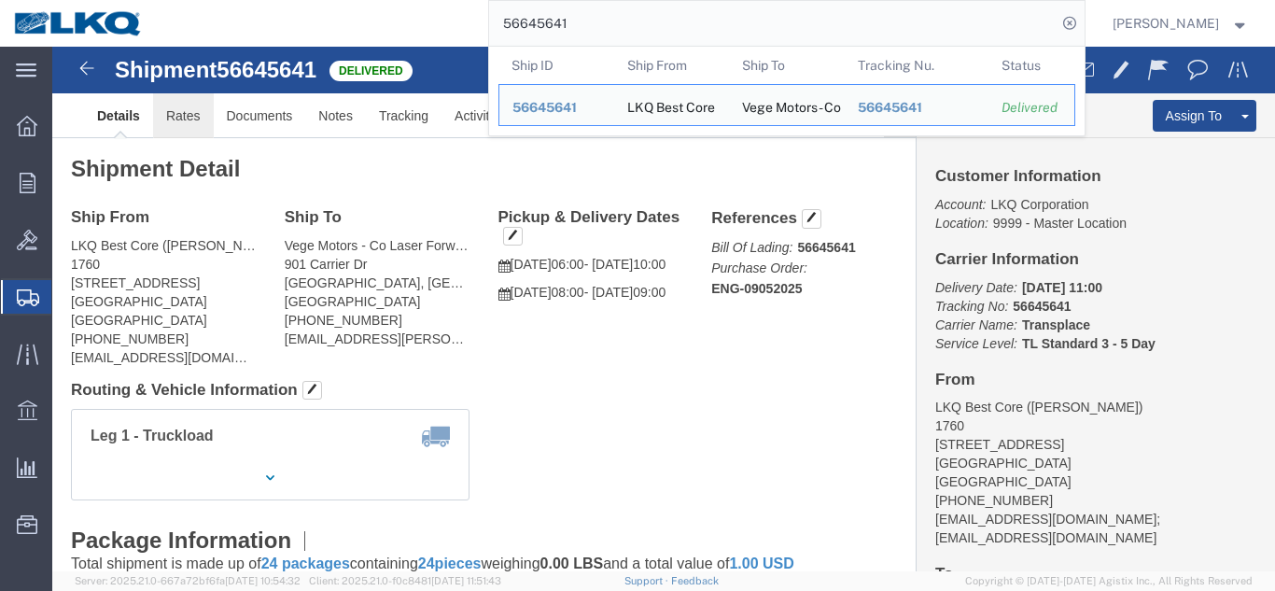 This screenshot has width=1275, height=591. I want to click on div: LKQ Best Core, so click(670, 105).